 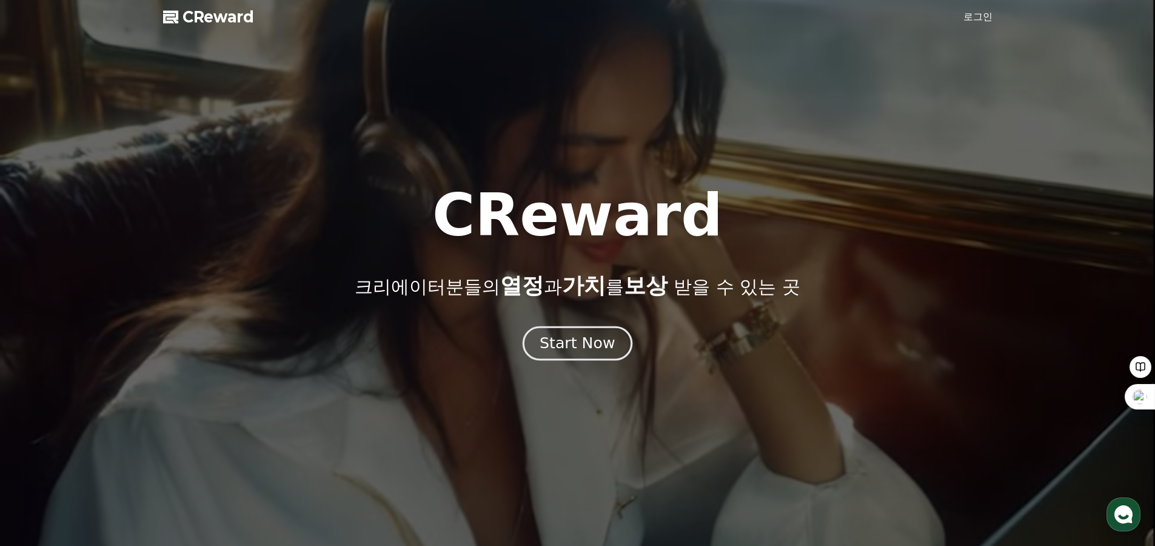 I want to click on a: 로그인, so click(x=978, y=17).